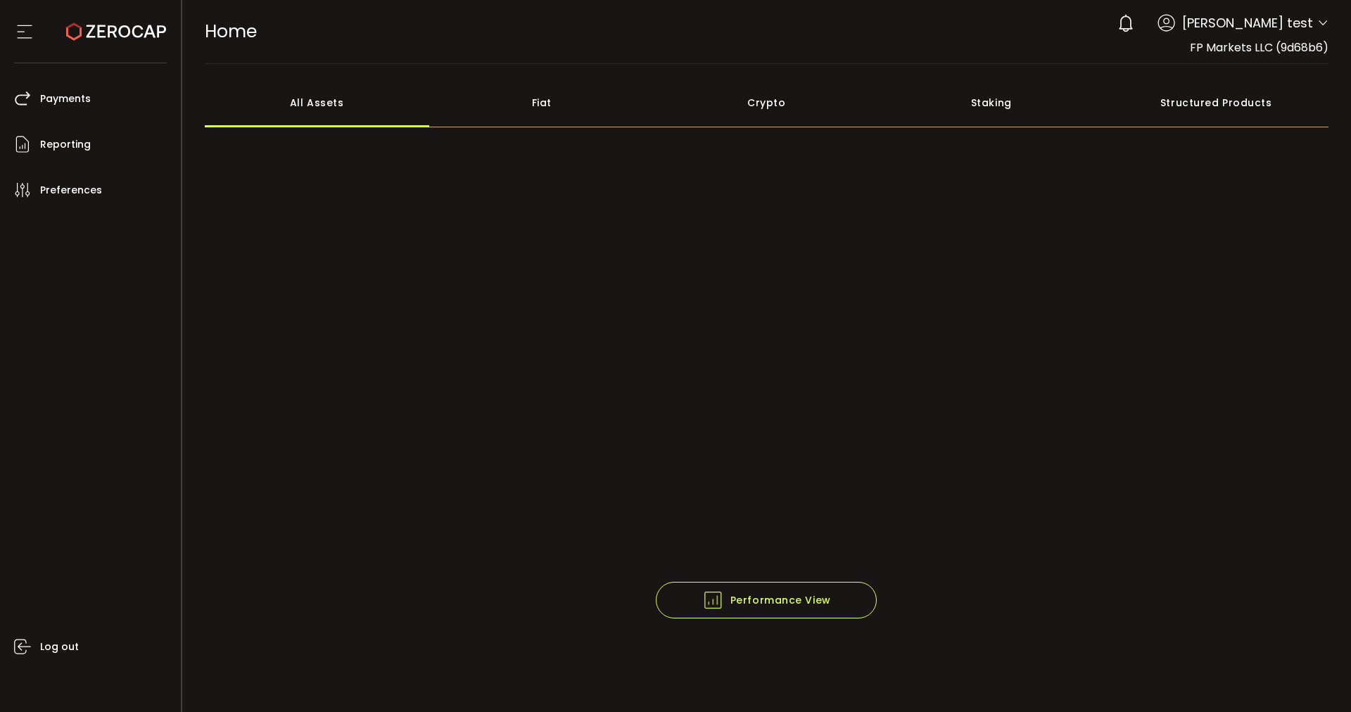 The height and width of the screenshot is (712, 1351). What do you see at coordinates (1217, 103) in the screenshot?
I see `div: Structured Products` at bounding box center [1217, 103].